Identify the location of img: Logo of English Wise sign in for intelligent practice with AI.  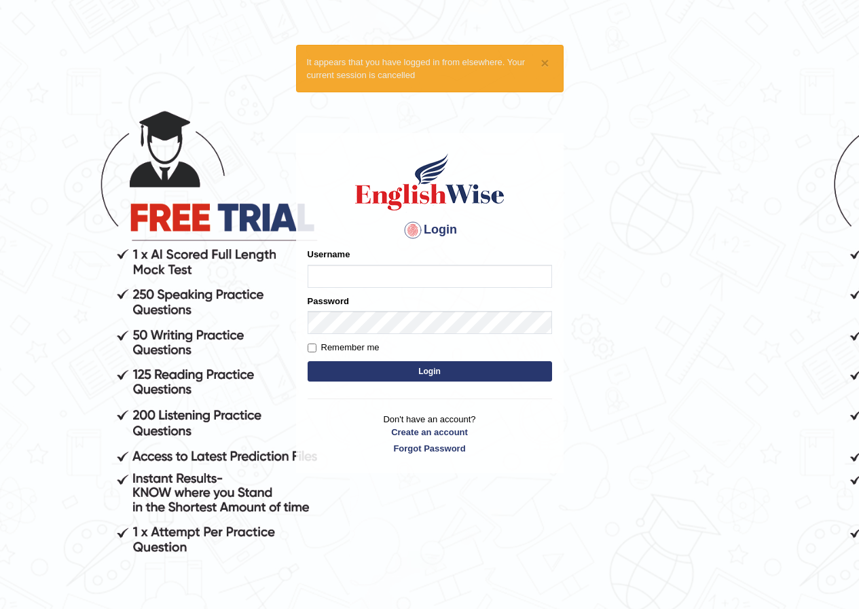
(430, 182).